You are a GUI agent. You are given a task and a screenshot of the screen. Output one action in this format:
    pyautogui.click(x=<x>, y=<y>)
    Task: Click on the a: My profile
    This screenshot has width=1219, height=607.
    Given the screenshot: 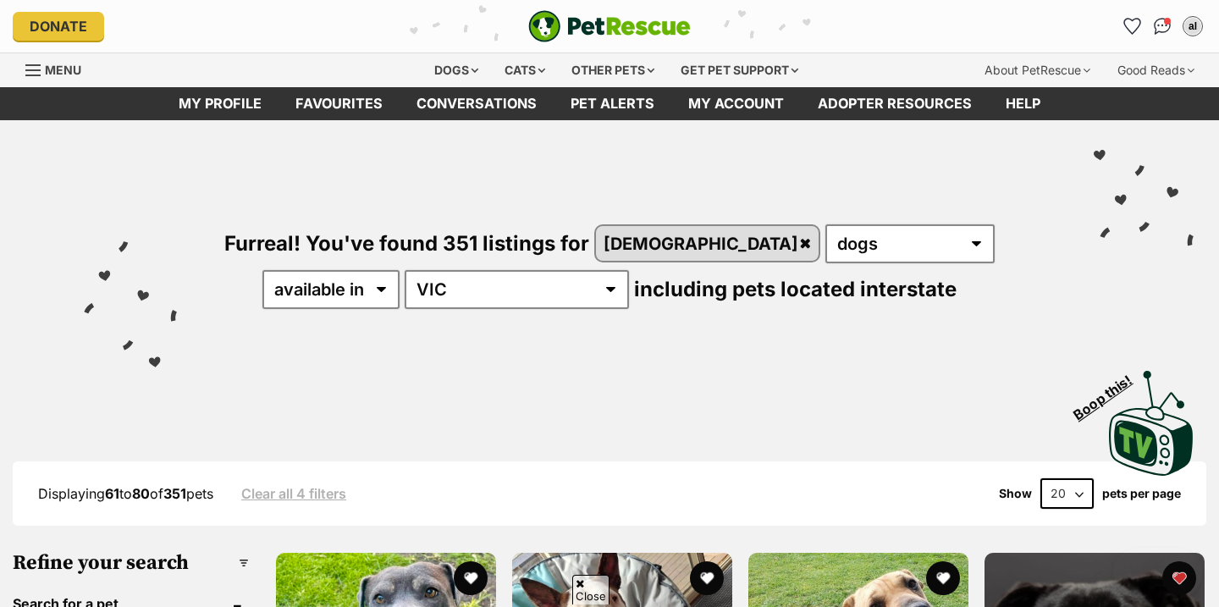 What is the action you would take?
    pyautogui.click(x=220, y=103)
    